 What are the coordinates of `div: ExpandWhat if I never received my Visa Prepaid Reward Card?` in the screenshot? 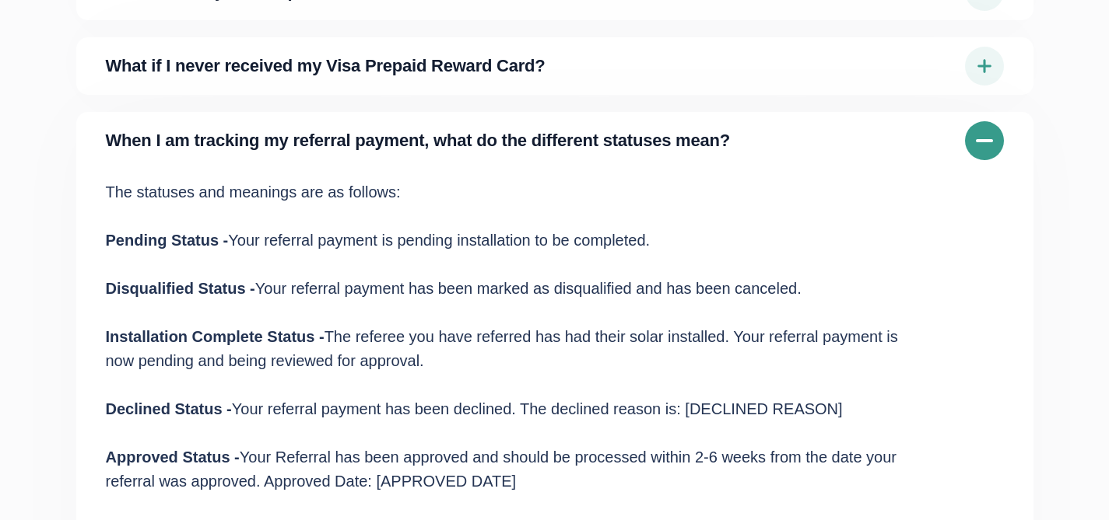 It's located at (555, 66).